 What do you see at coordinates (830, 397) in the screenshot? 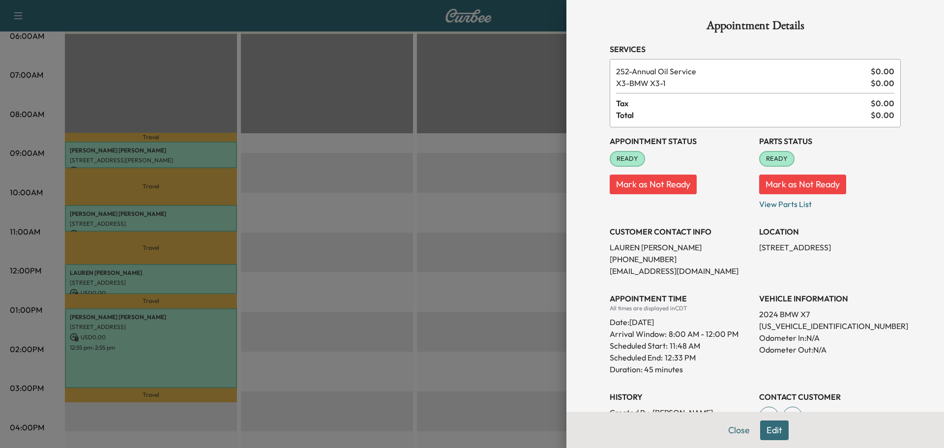
I see `h3: CONTACT CUSTOMER` at bounding box center [830, 397].